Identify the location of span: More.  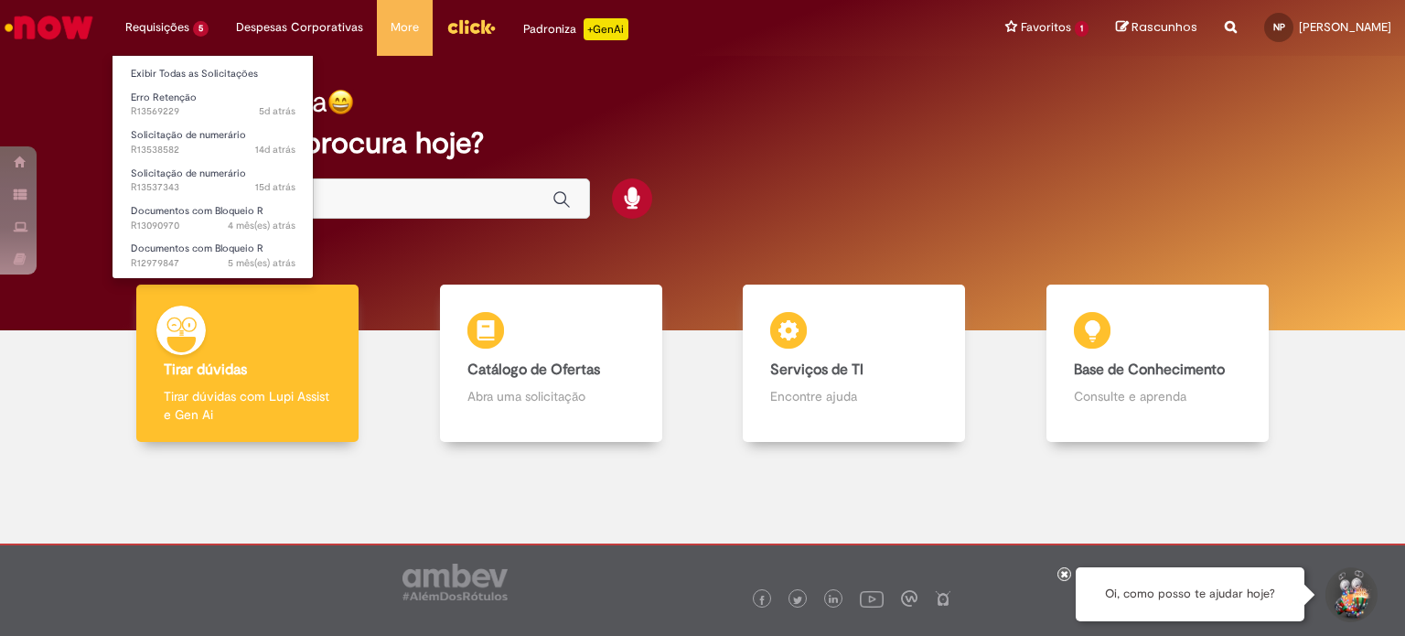
(404, 27).